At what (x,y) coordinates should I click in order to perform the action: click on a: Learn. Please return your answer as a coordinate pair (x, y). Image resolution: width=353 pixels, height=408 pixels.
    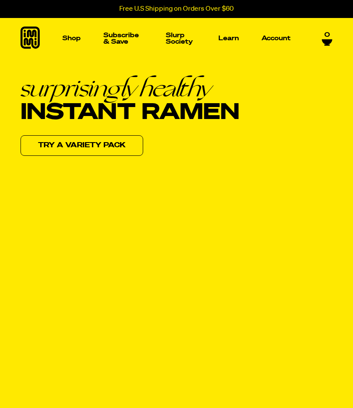
    Looking at the image, I should click on (229, 38).